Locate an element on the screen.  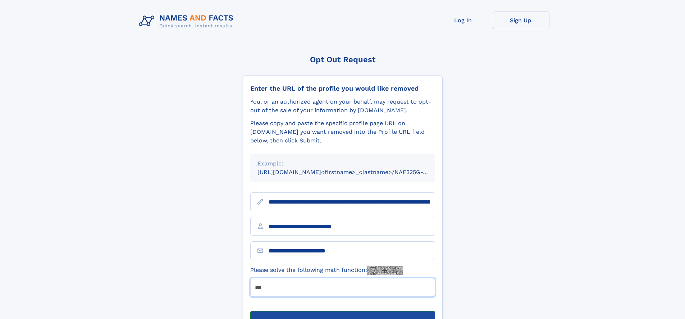
a: Log In is located at coordinates (463, 20).